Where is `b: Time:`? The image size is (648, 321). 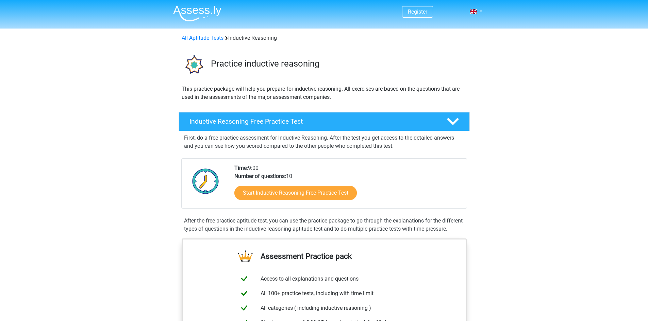
b: Time: is located at coordinates (241, 168).